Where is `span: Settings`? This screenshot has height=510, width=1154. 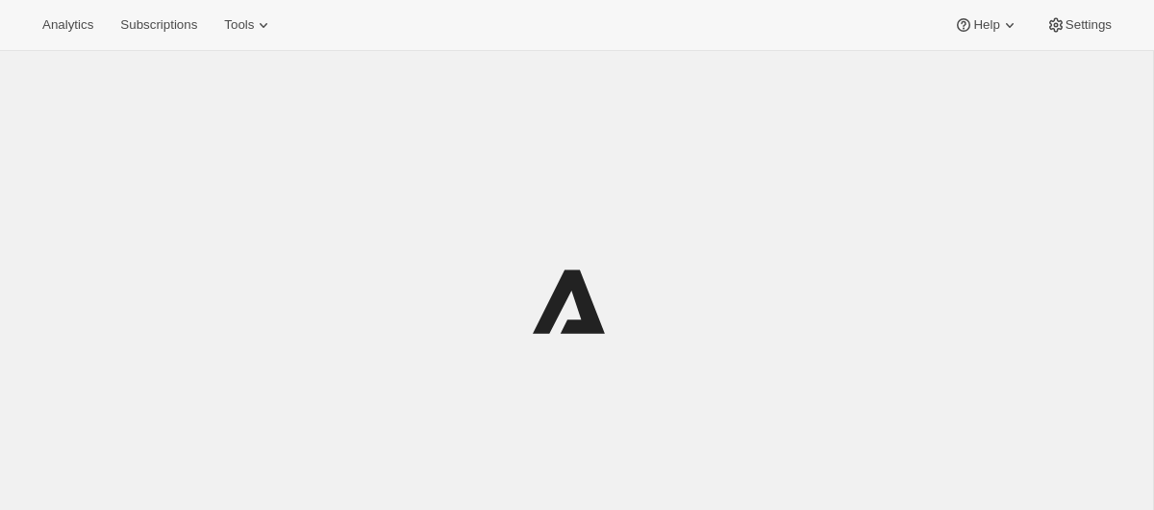 span: Settings is located at coordinates (1088, 25).